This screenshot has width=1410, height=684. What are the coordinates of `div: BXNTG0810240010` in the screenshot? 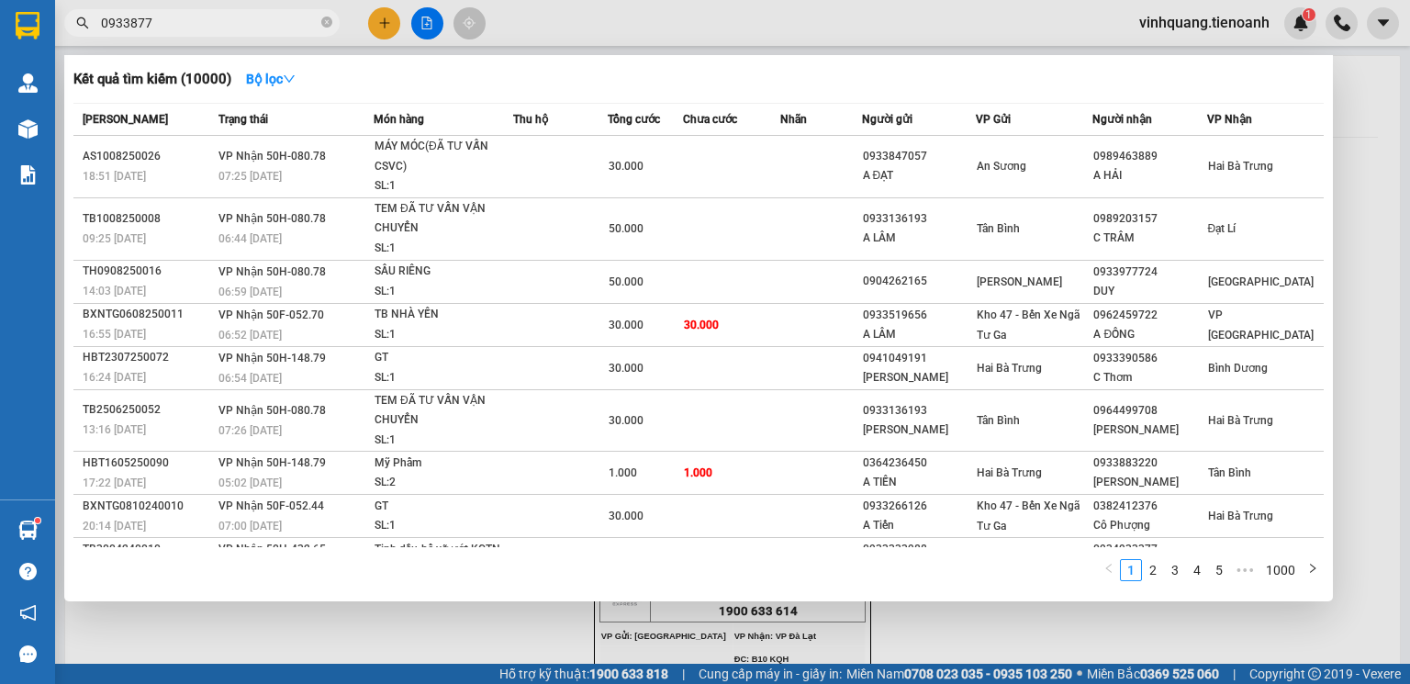 It's located at (148, 506).